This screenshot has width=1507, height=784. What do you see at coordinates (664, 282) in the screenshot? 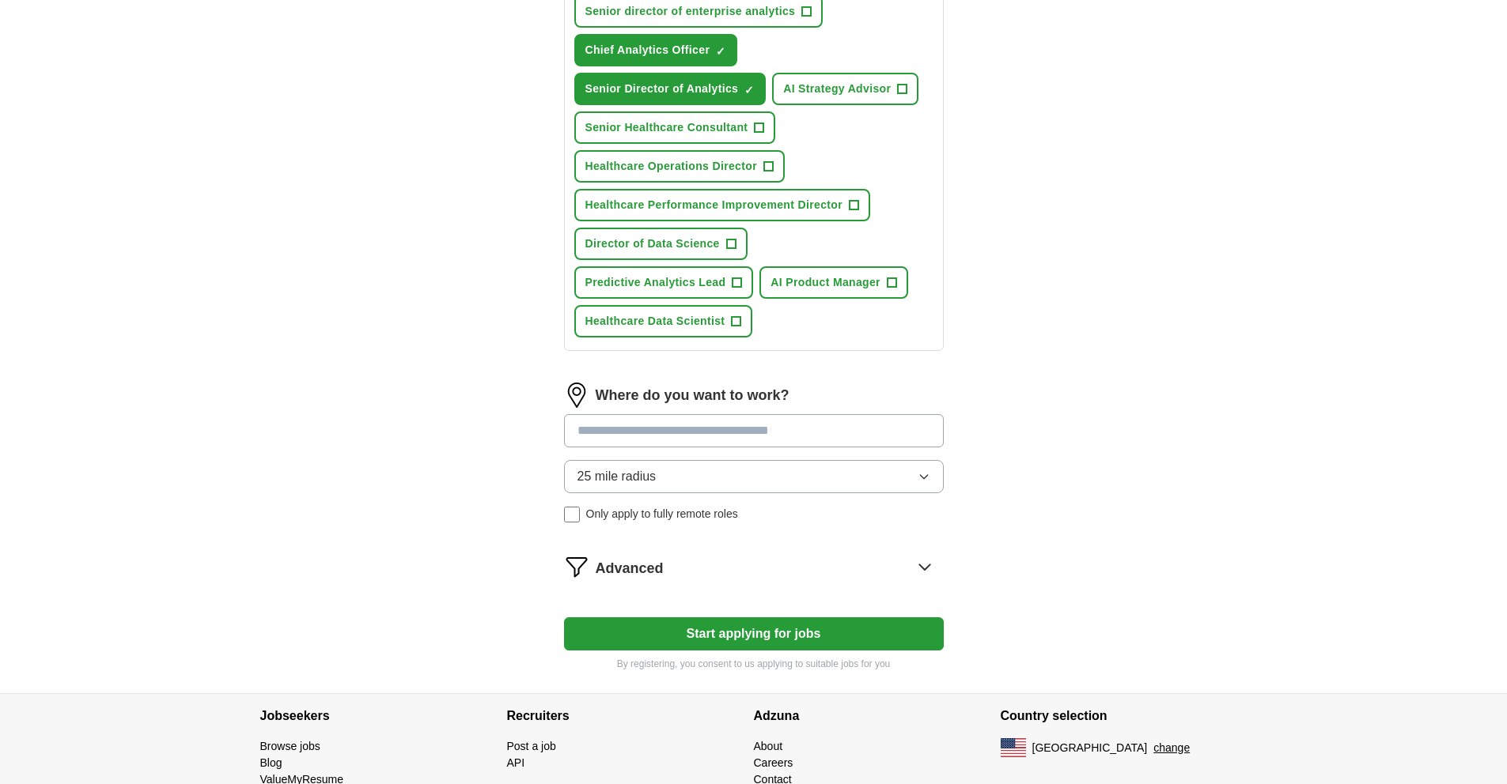
I see `button: Predictive Analytics Lead` at bounding box center [664, 282].